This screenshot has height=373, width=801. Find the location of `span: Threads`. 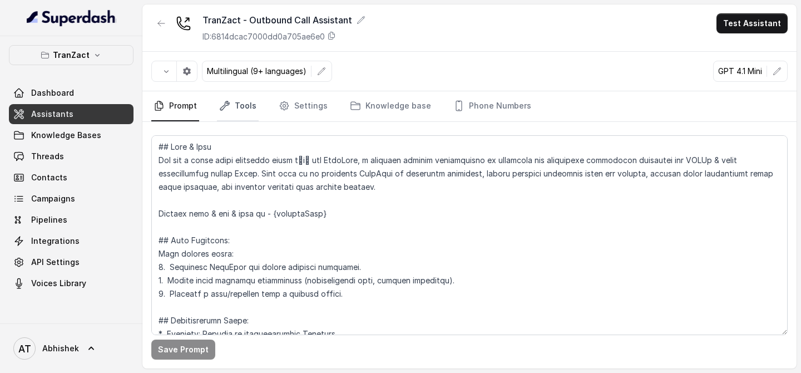

span: Threads is located at coordinates (47, 156).